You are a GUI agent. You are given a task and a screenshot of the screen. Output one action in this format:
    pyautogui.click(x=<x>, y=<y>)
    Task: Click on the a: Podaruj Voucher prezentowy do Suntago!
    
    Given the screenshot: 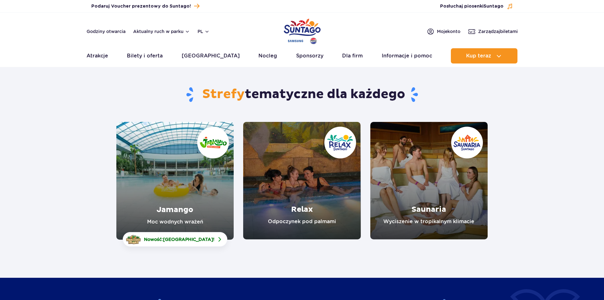 What is the action you would take?
    pyautogui.click(x=145, y=6)
    